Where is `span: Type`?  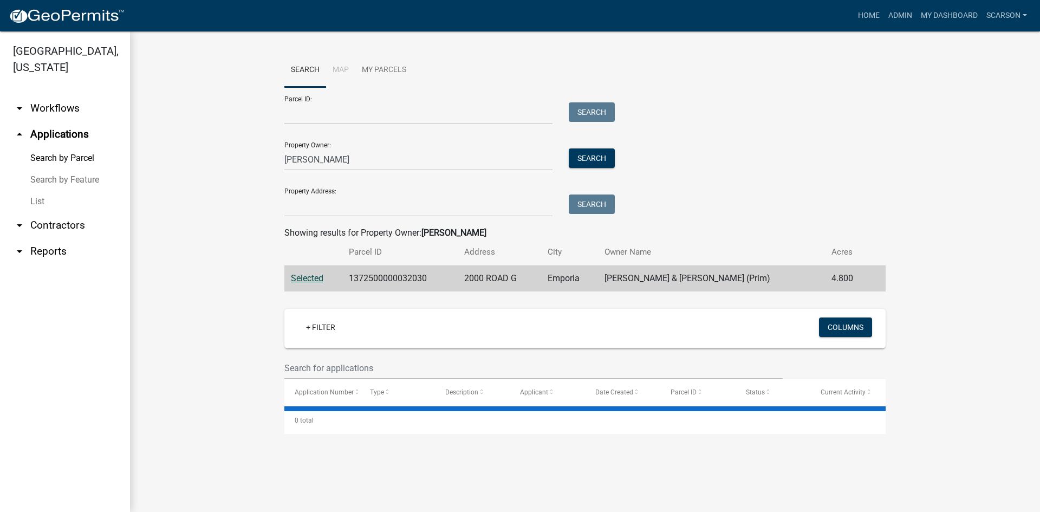
span: Type is located at coordinates (377, 392).